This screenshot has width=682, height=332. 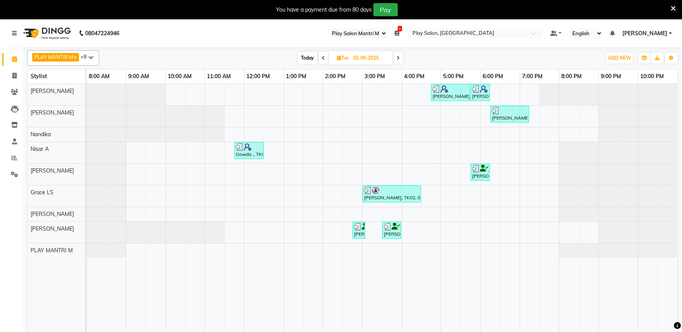 I want to click on a: 12:00 PM, so click(x=258, y=76).